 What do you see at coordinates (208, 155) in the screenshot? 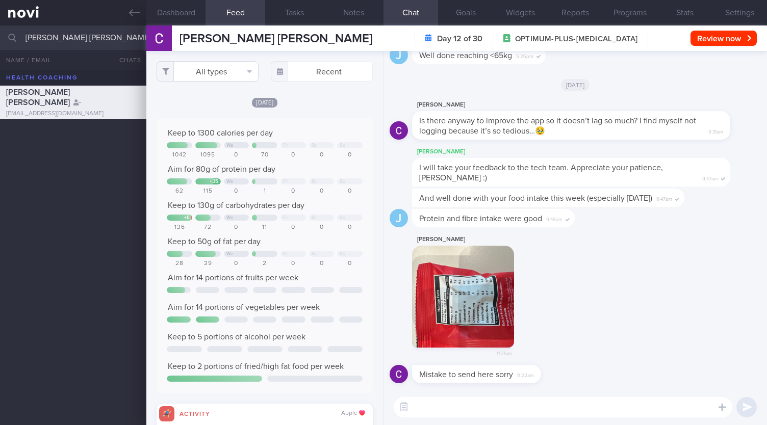
I see `div: 1095` at bounding box center [208, 155].